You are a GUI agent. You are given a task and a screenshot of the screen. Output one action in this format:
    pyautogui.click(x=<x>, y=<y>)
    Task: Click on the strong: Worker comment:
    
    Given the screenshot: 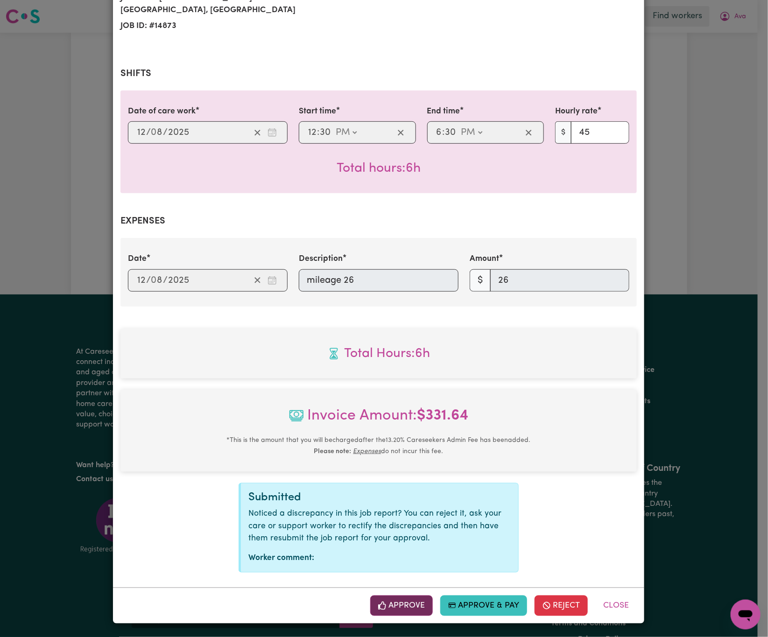 What is the action you would take?
    pyautogui.click(x=281, y=558)
    